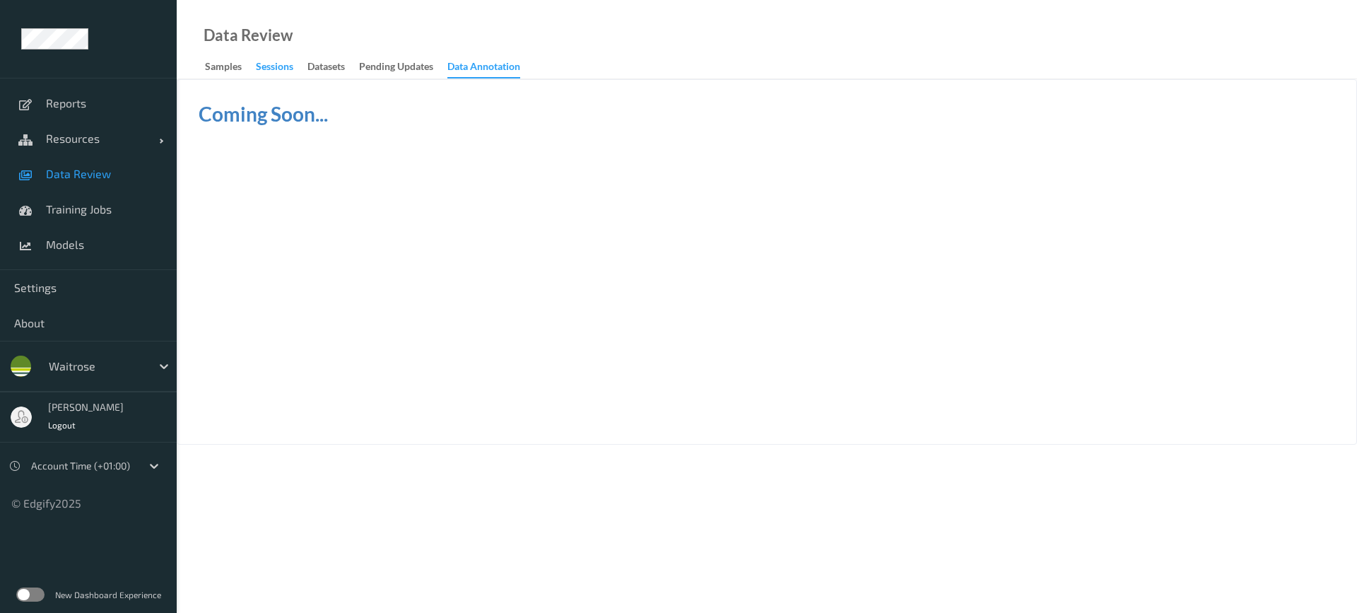 This screenshot has height=613, width=1357. What do you see at coordinates (230, 67) in the screenshot?
I see `a: Samples` at bounding box center [230, 67].